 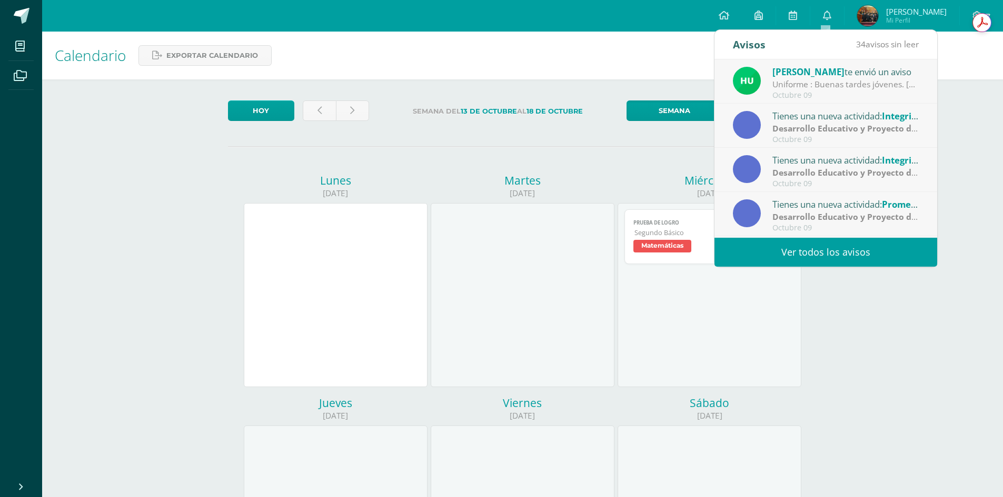 What do you see at coordinates (212, 55) in the screenshot?
I see `span: Exportar calendario` at bounding box center [212, 55].